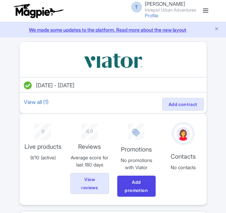 Image resolution: width=226 pixels, height=213 pixels. What do you see at coordinates (137, 149) in the screenshot?
I see `p: Promotions` at bounding box center [137, 149].